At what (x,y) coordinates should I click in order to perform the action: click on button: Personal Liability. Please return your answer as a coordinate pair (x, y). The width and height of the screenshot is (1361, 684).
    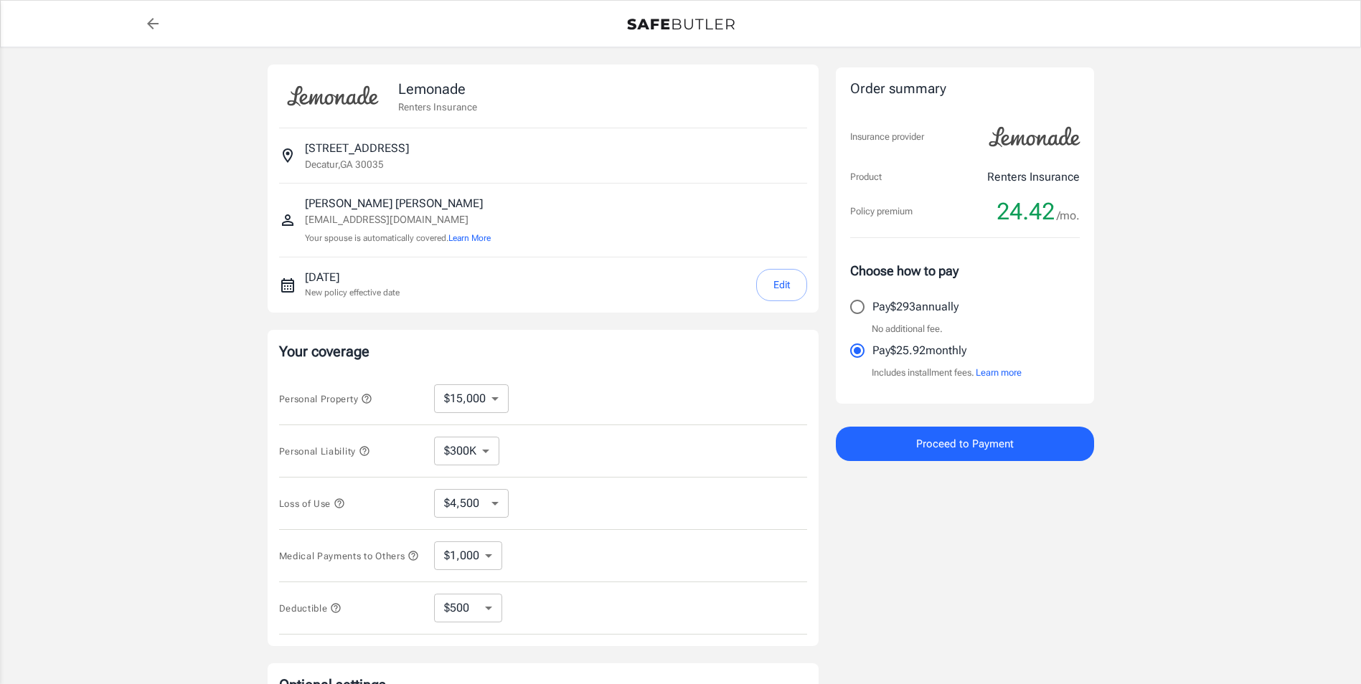
    Looking at the image, I should click on (324, 451).